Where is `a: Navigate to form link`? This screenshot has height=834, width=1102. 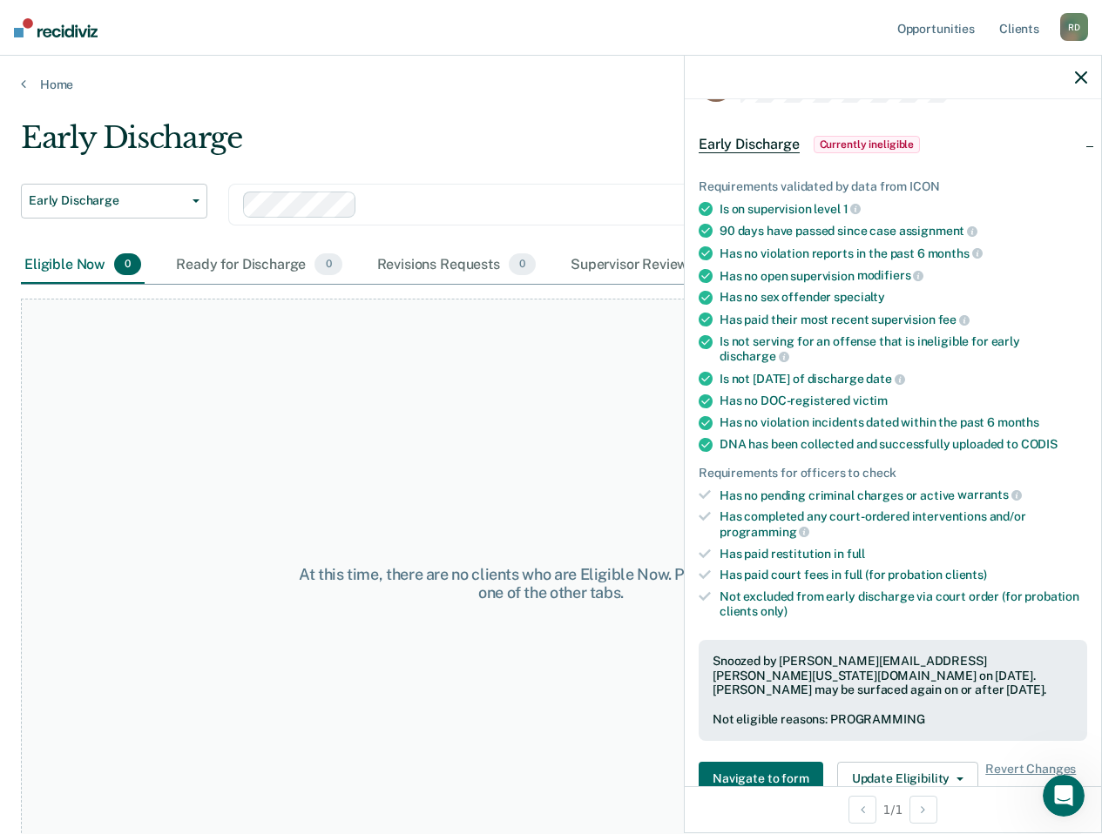 a: Navigate to form link is located at coordinates (764, 779).